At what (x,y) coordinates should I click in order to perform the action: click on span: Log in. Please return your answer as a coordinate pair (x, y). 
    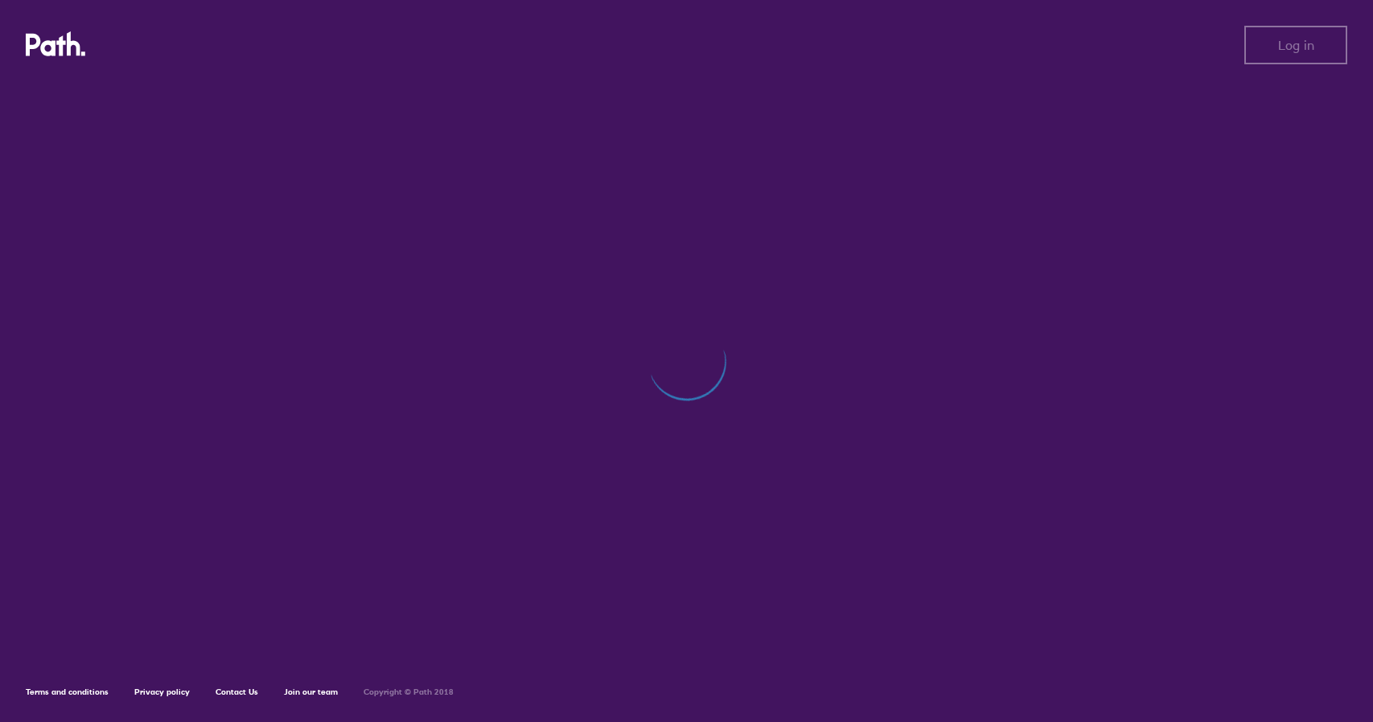
    Looking at the image, I should click on (1295, 45).